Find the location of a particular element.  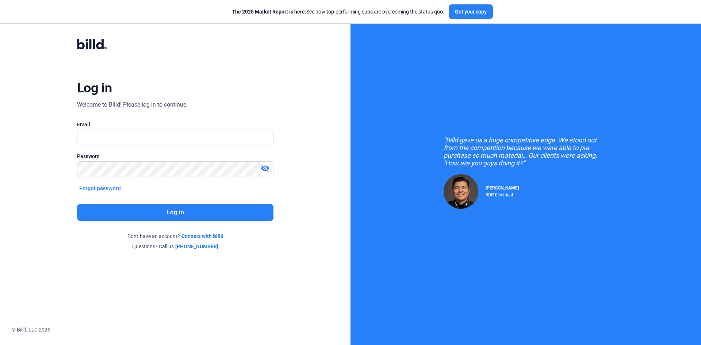

div: Questions? Call us is located at coordinates (175, 246).